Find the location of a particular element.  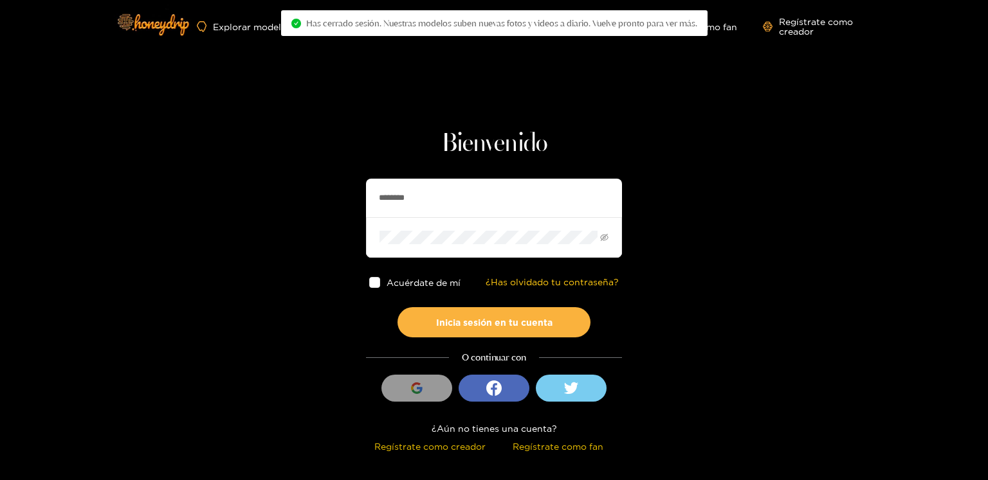

span: círculo de control is located at coordinates (296, 23).